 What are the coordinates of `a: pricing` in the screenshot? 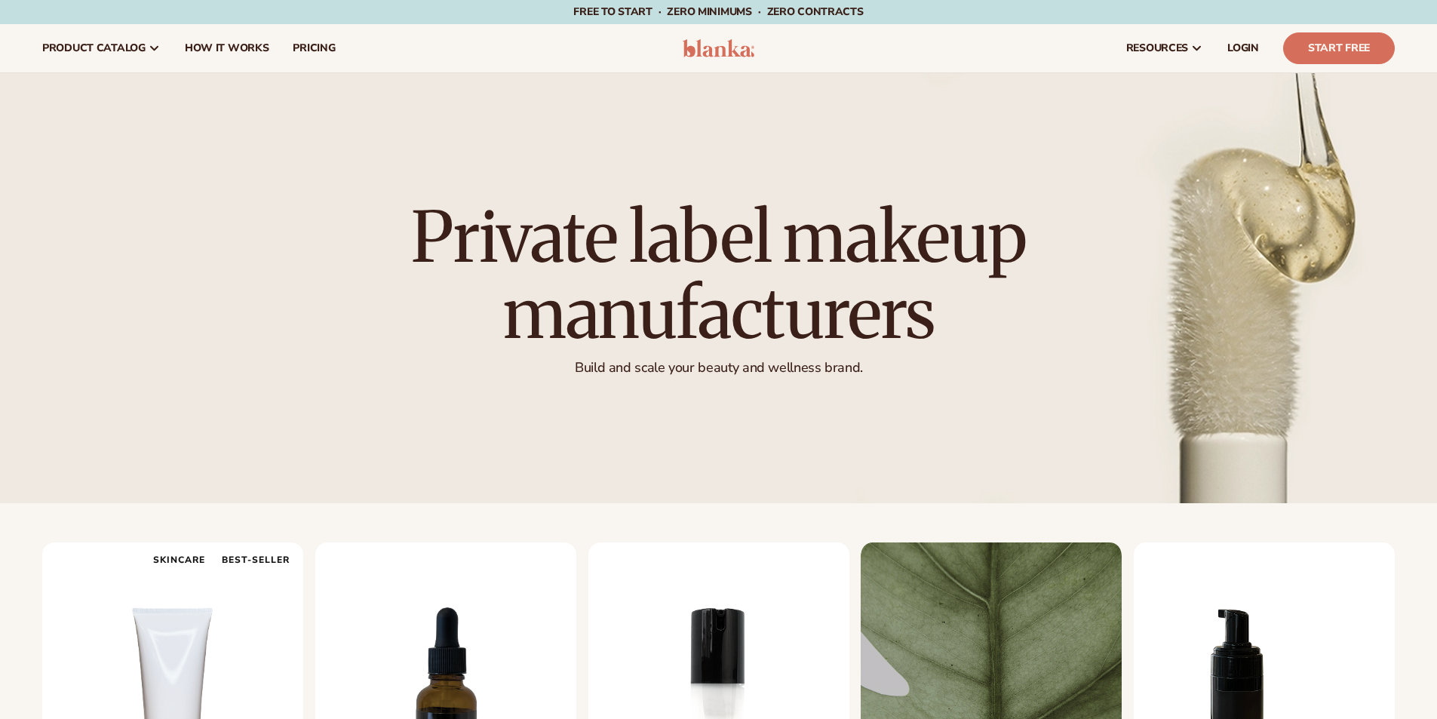 It's located at (314, 48).